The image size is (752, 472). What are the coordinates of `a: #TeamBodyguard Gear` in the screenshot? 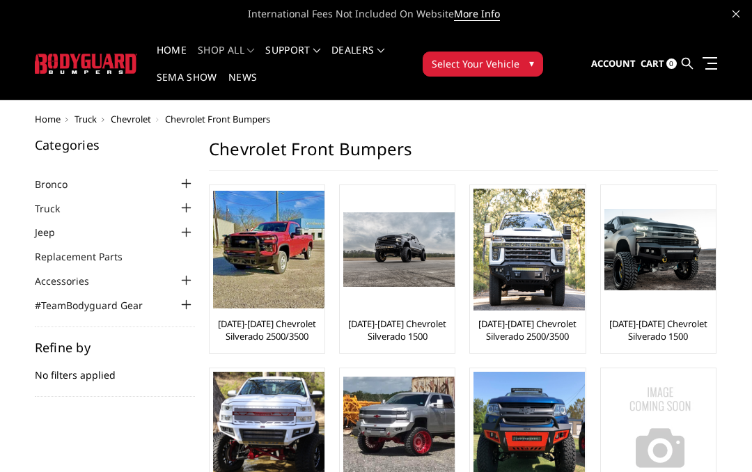 It's located at (98, 305).